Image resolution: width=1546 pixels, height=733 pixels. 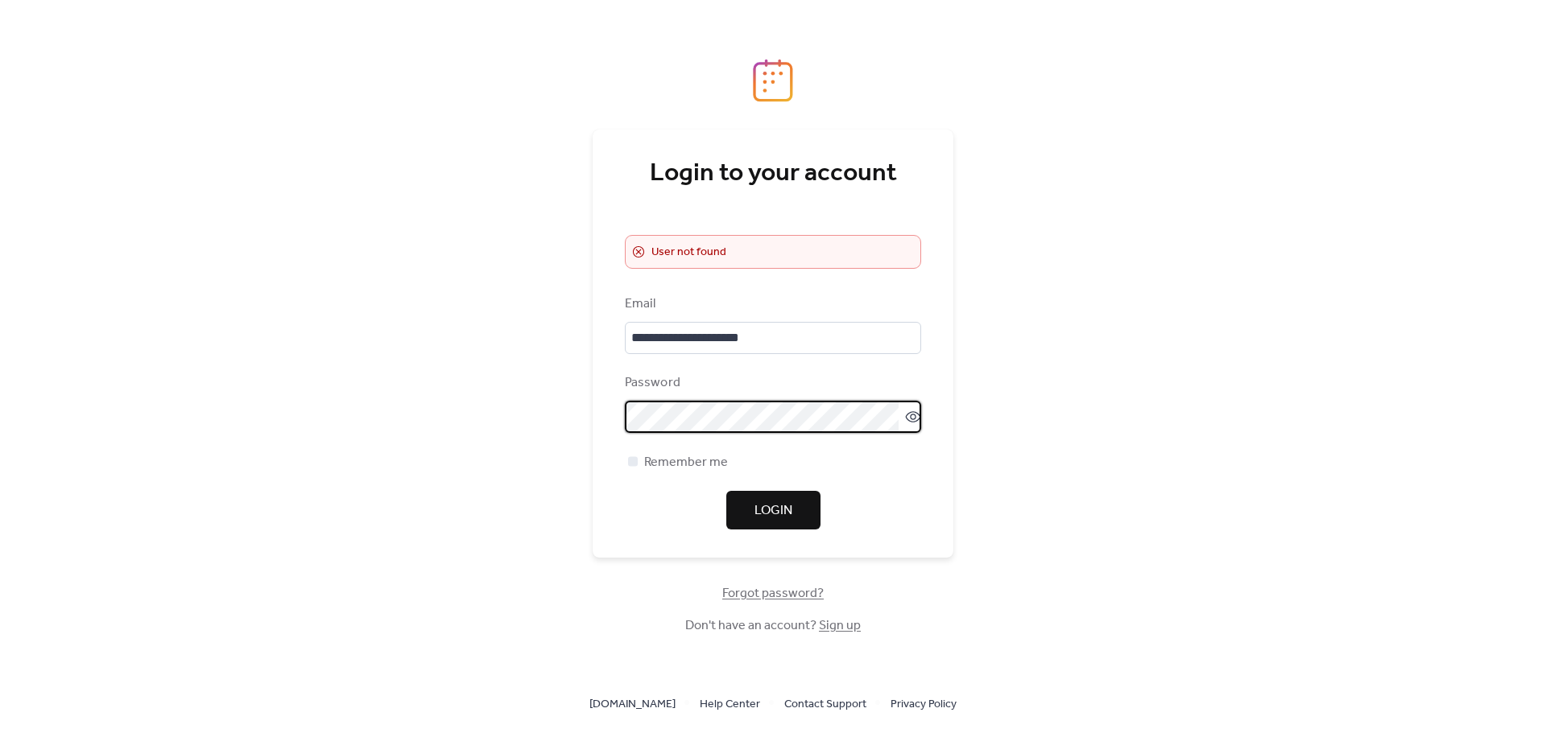 What do you see at coordinates (773, 511) in the screenshot?
I see `span: Login` at bounding box center [773, 511].